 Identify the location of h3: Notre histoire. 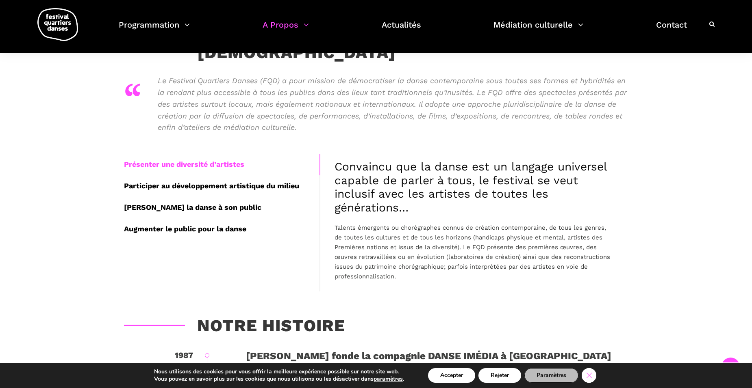
(234, 326).